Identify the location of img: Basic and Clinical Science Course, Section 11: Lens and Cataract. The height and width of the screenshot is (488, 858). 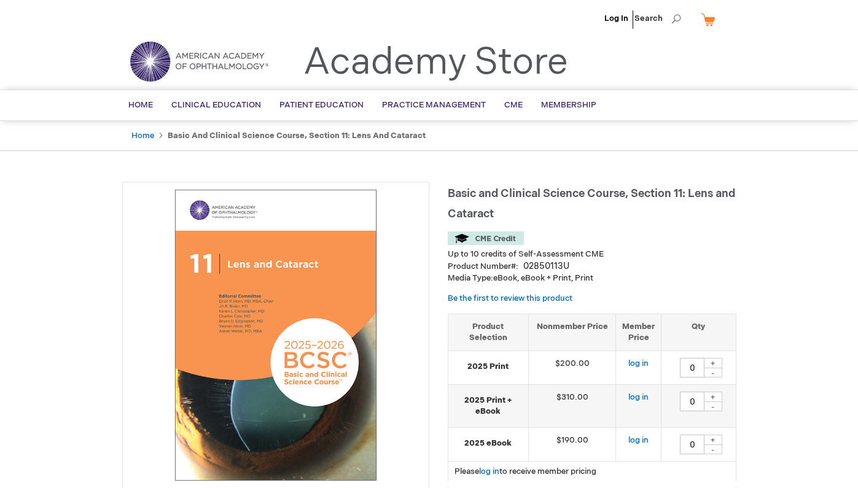
(276, 335).